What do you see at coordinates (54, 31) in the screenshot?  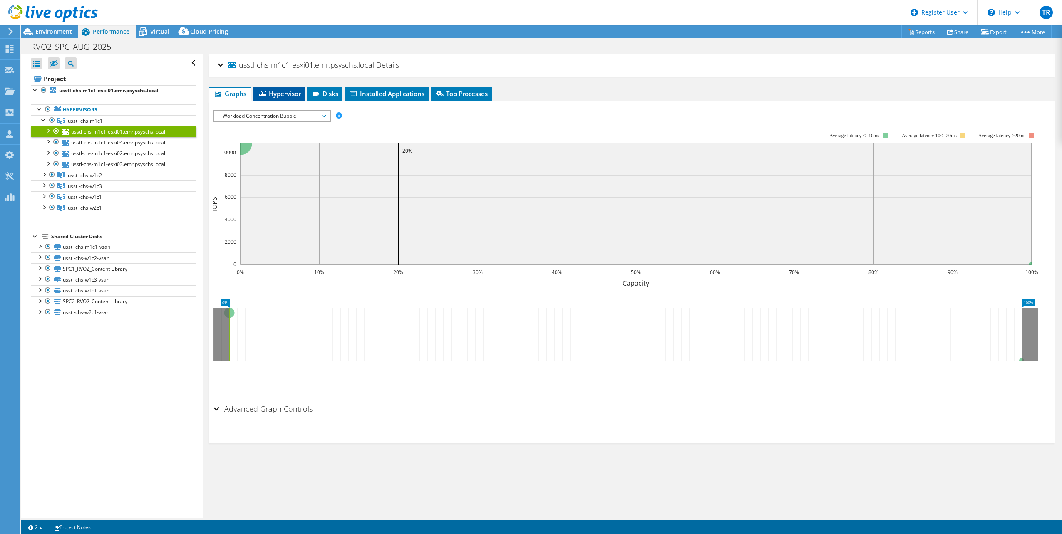 I see `span: Environment` at bounding box center [54, 31].